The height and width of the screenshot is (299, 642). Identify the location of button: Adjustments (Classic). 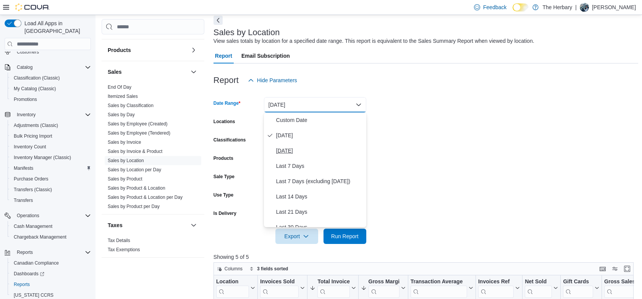
(51, 125).